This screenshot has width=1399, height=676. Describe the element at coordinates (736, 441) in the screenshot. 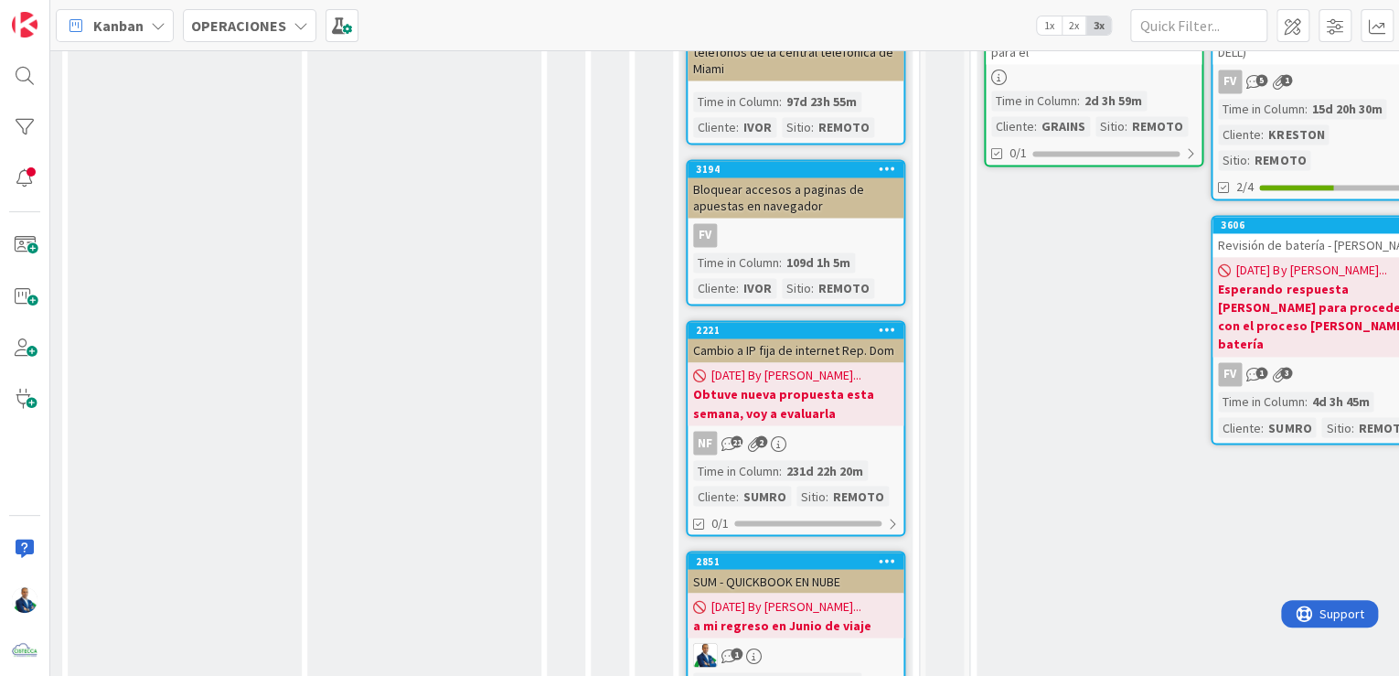

I see `span: 21` at that location.